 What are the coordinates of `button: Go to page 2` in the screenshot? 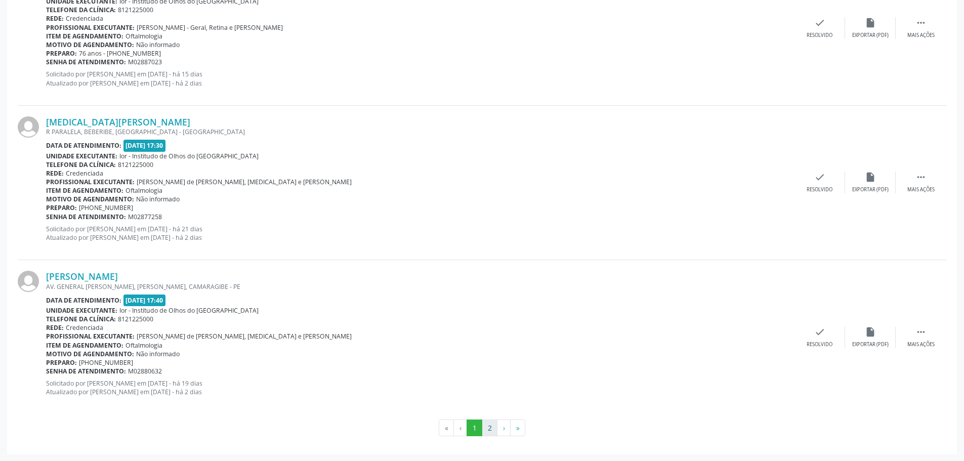 It's located at (490, 428).